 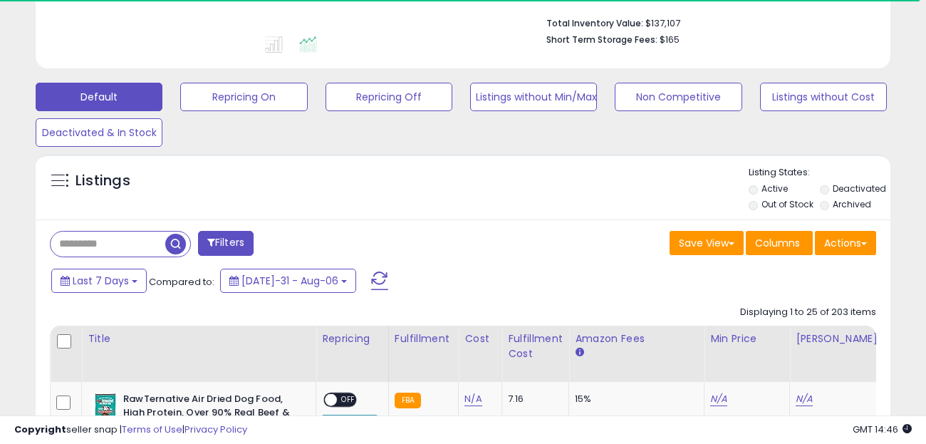 I want to click on b: Total Inventory Value:, so click(x=595, y=23).